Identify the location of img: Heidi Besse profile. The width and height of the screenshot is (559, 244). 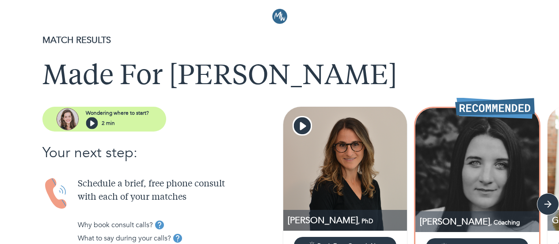
(345, 168).